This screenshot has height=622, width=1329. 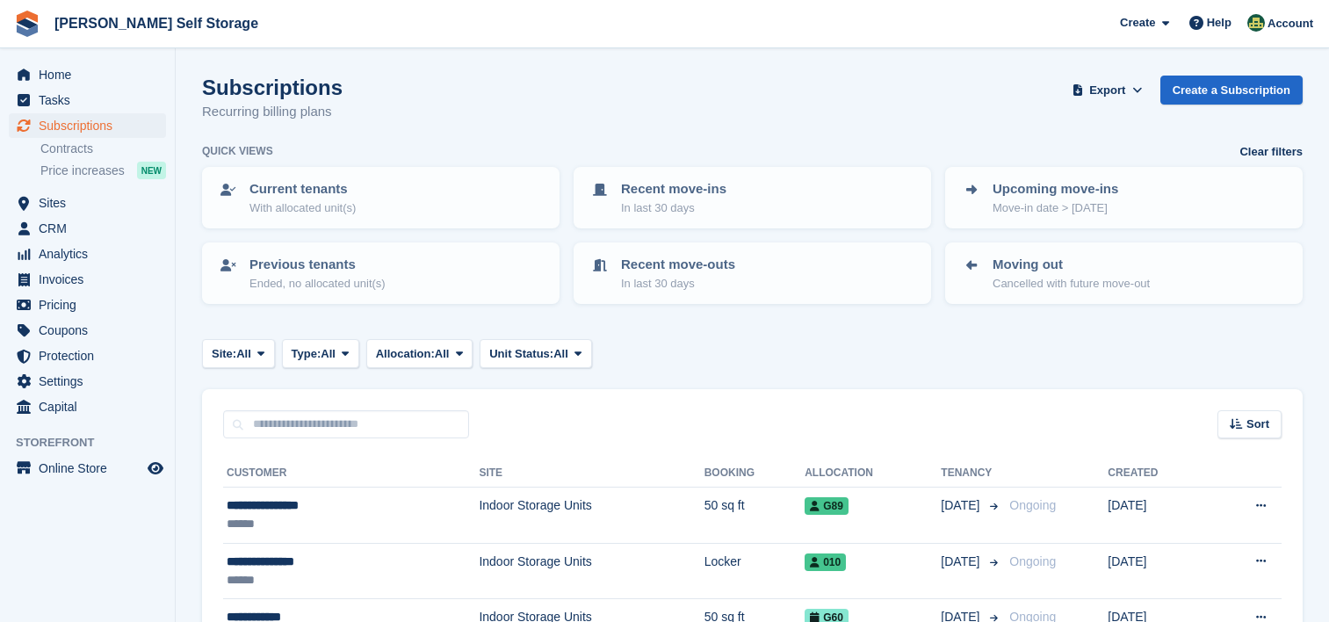 What do you see at coordinates (237, 151) in the screenshot?
I see `h6: Quick views` at bounding box center [237, 151].